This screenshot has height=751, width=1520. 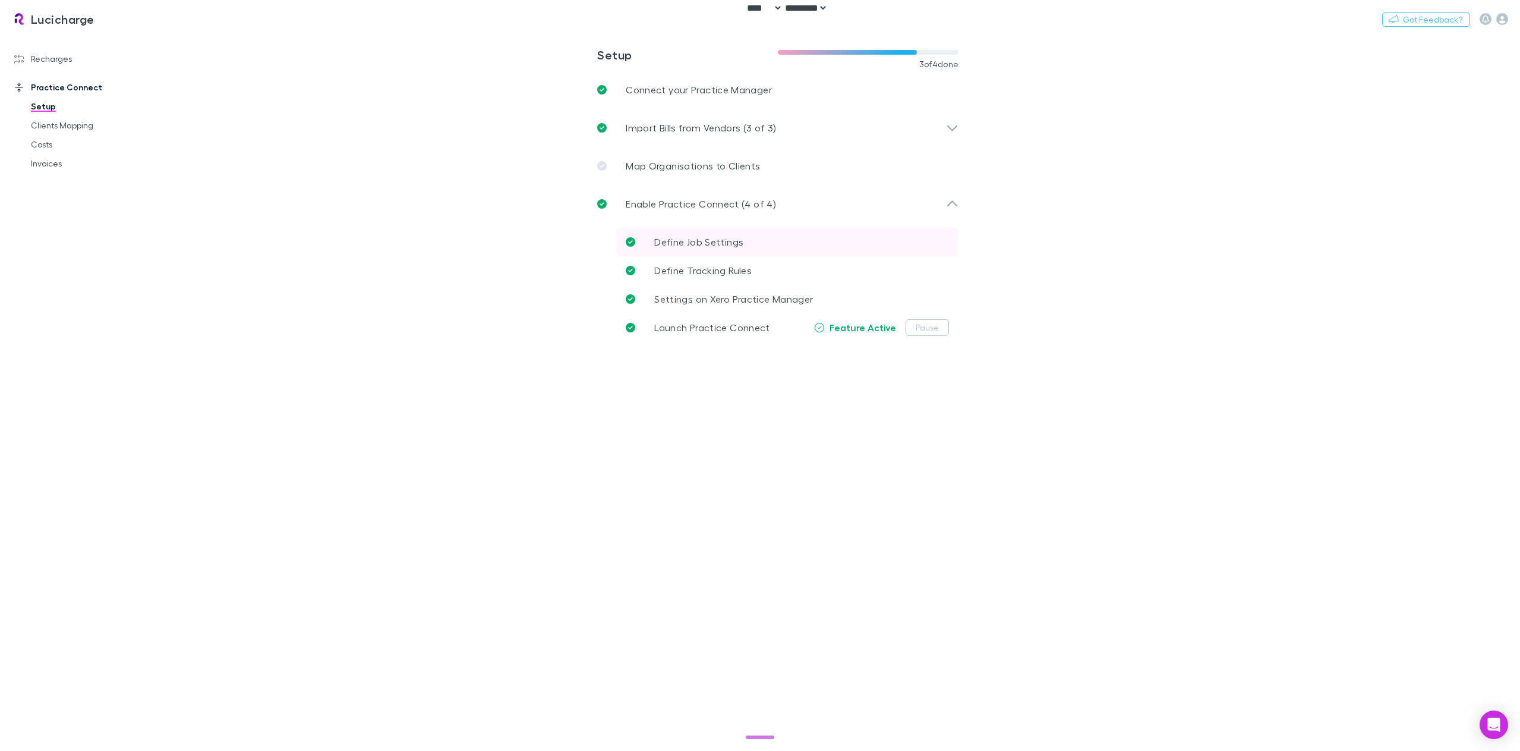 What do you see at coordinates (787, 327) in the screenshot?
I see `a: Launch Practice ConnectFeature ActivePause` at bounding box center [787, 327].